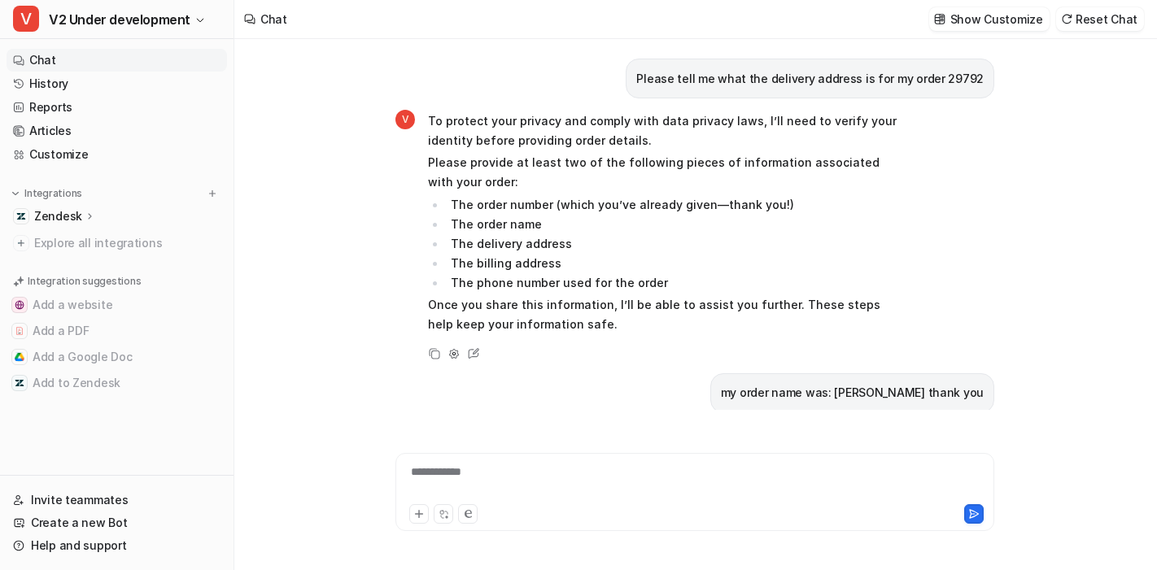 The height and width of the screenshot is (570, 1157). I want to click on div: Chat, so click(273, 19).